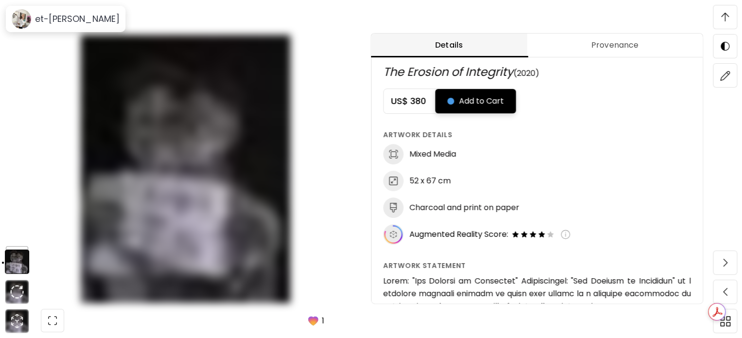  I want to click on img: dimensions, so click(394, 181).